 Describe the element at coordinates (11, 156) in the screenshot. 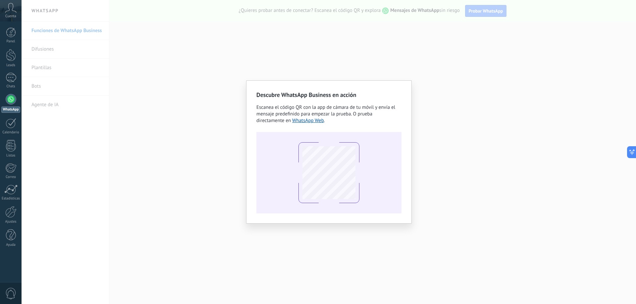

I see `div: Listas` at that location.